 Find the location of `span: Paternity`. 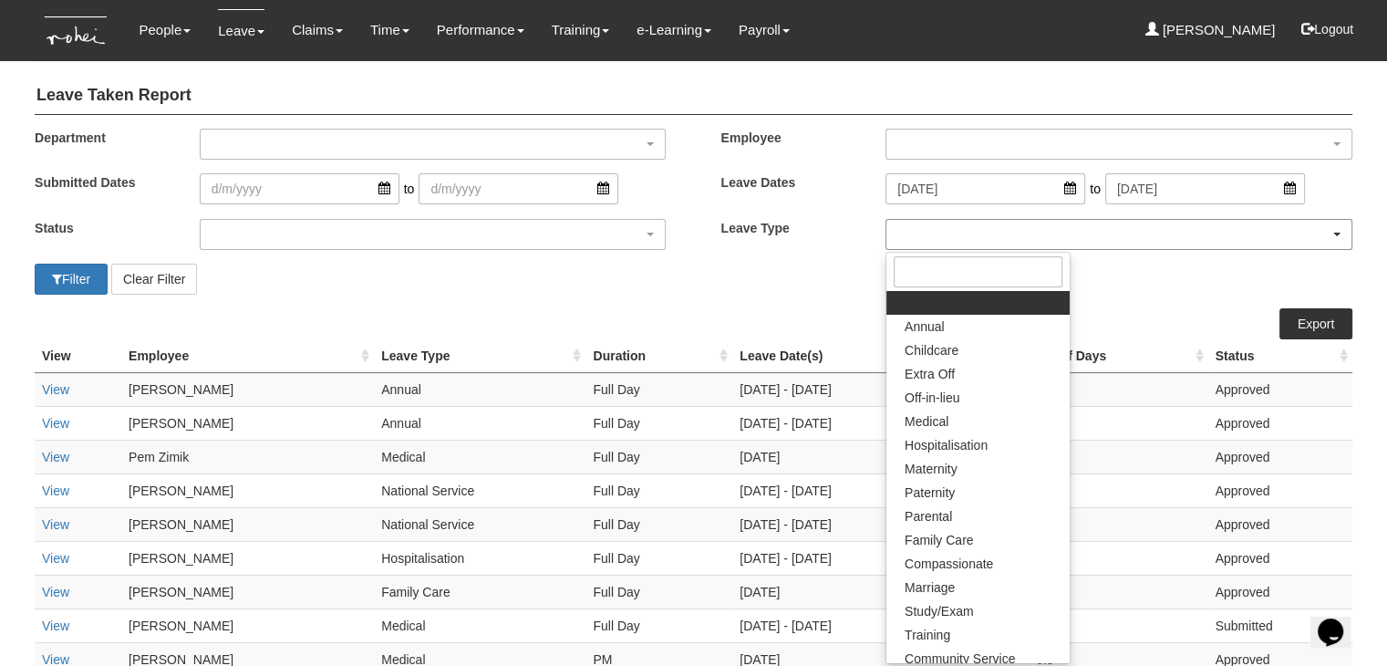

span: Paternity is located at coordinates (929, 492).